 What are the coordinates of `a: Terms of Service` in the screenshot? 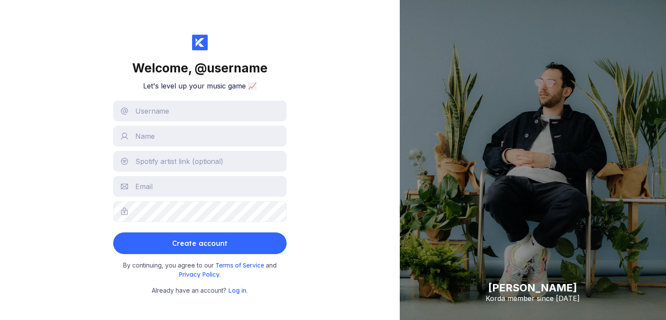 It's located at (240, 265).